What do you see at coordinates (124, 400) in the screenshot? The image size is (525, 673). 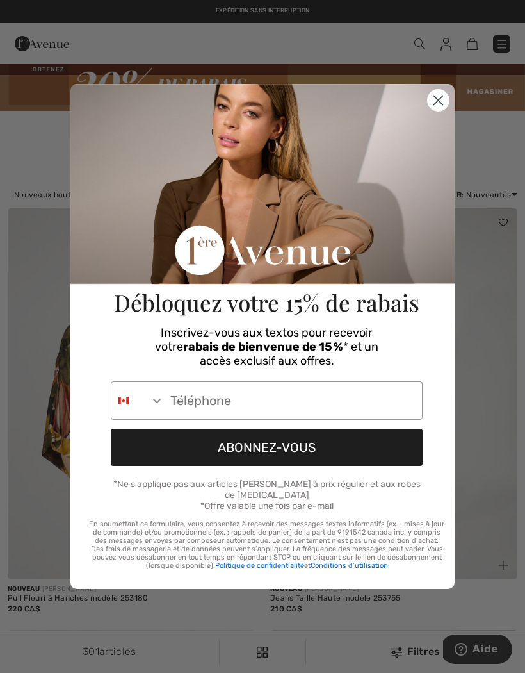 I see `img: Canada` at bounding box center [124, 400].